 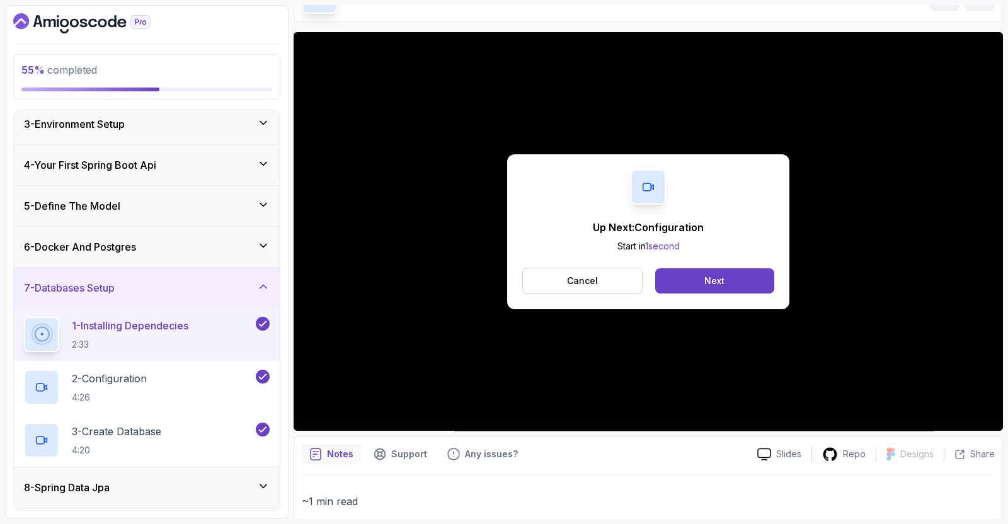 What do you see at coordinates (982, 454) in the screenshot?
I see `p: Share` at bounding box center [982, 454].